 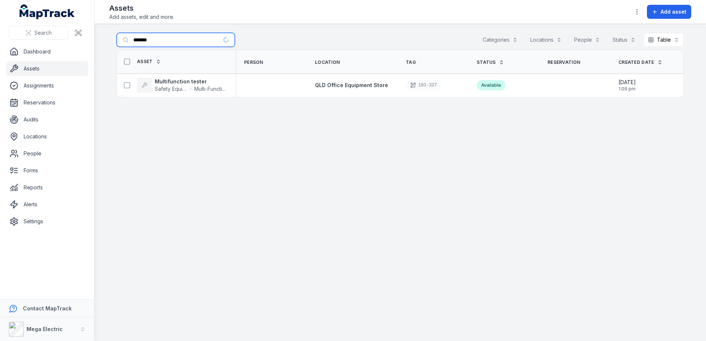 I want to click on a: Alerts, so click(x=47, y=205).